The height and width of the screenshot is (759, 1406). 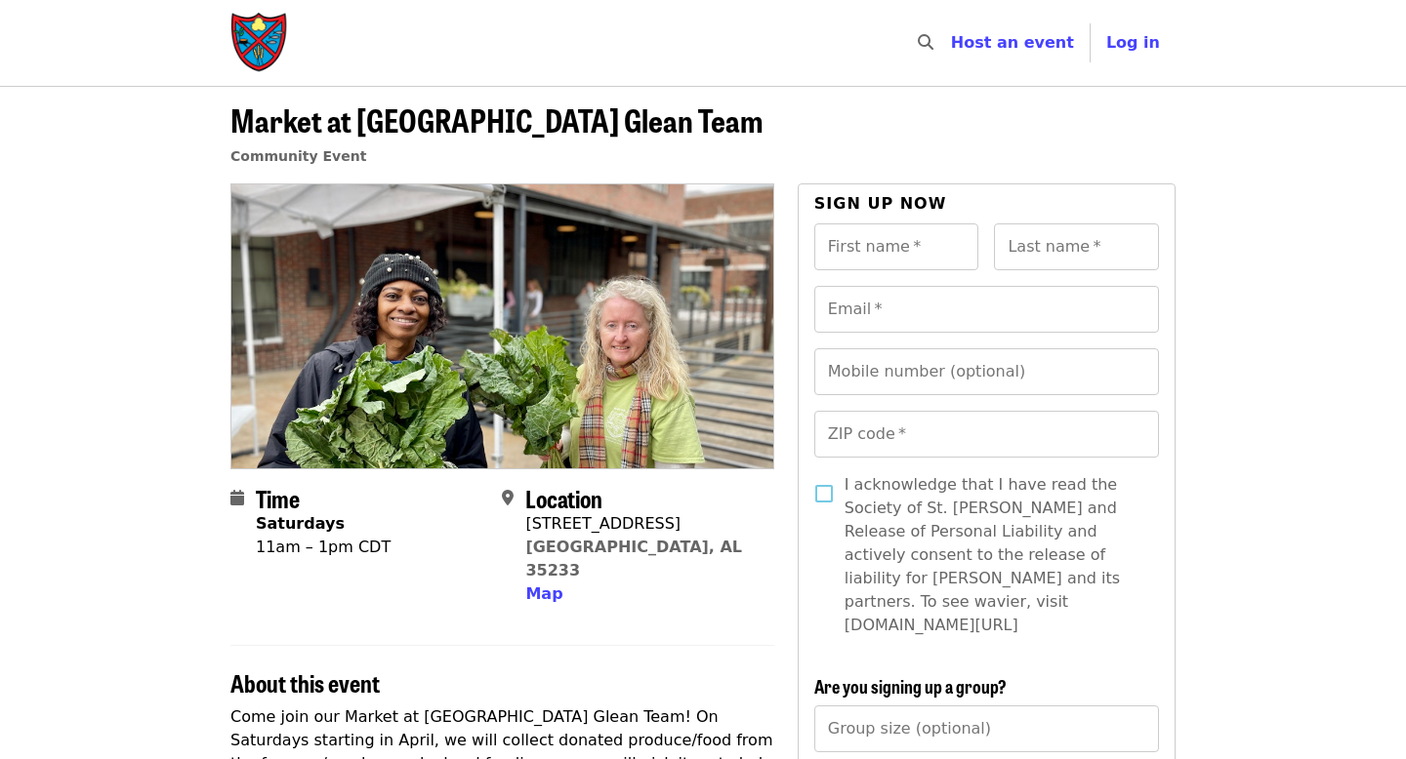 I want to click on a: Host an event, so click(x=1012, y=42).